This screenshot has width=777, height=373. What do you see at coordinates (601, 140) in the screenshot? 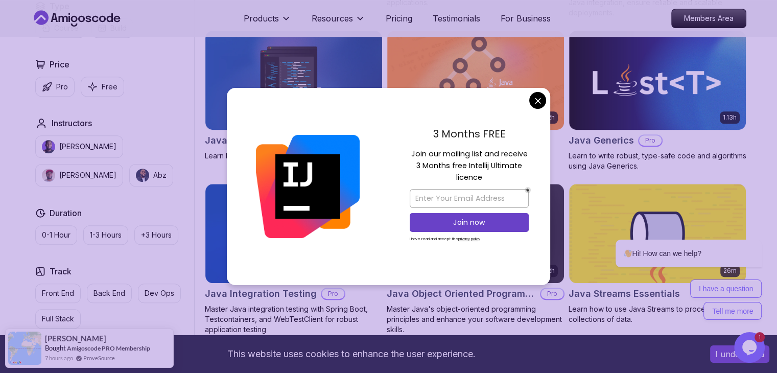
I see `h2: Java Generics` at bounding box center [601, 140].